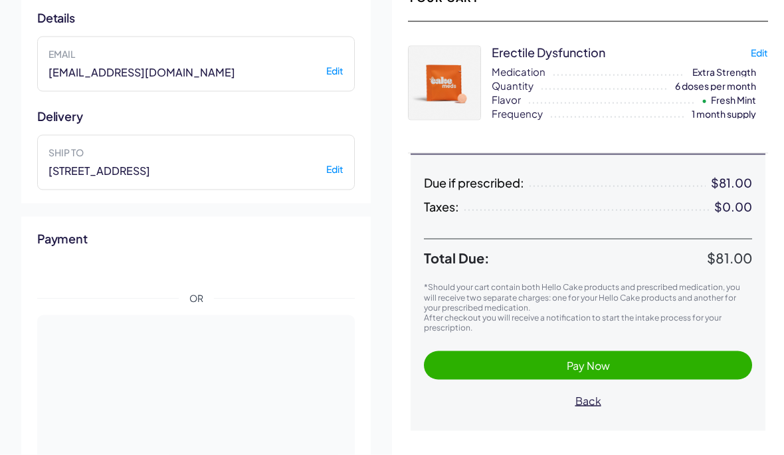  I want to click on span: Medication, so click(518, 71).